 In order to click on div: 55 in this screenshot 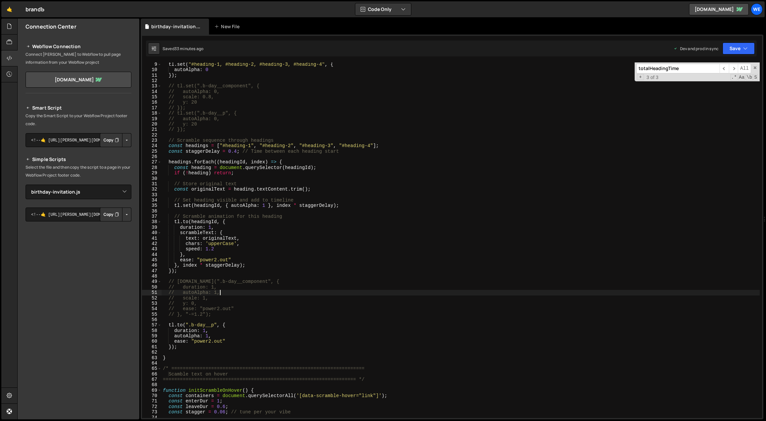, I will do `click(152, 314)`.